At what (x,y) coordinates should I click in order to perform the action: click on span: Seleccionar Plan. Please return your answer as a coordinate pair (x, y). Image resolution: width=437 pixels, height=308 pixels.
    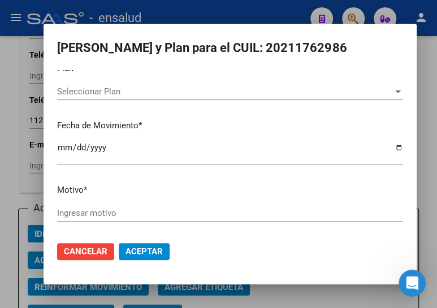
    Looking at the image, I should click on (225, 92).